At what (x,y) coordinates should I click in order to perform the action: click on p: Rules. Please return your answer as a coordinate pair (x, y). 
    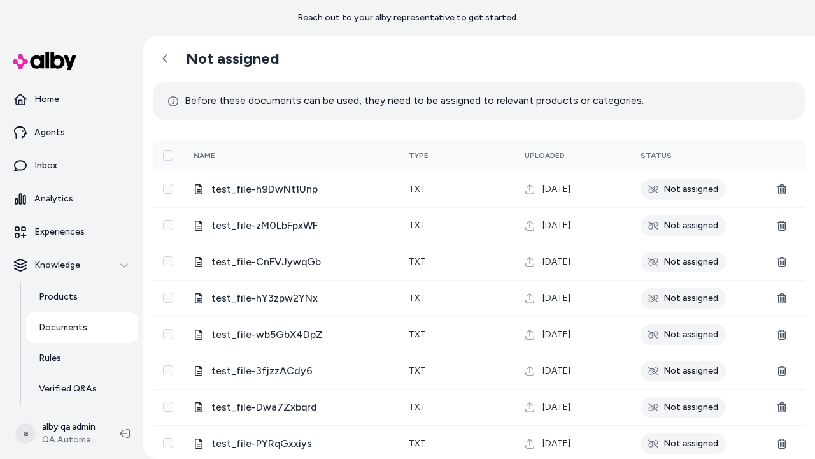
    Looking at the image, I should click on (50, 358).